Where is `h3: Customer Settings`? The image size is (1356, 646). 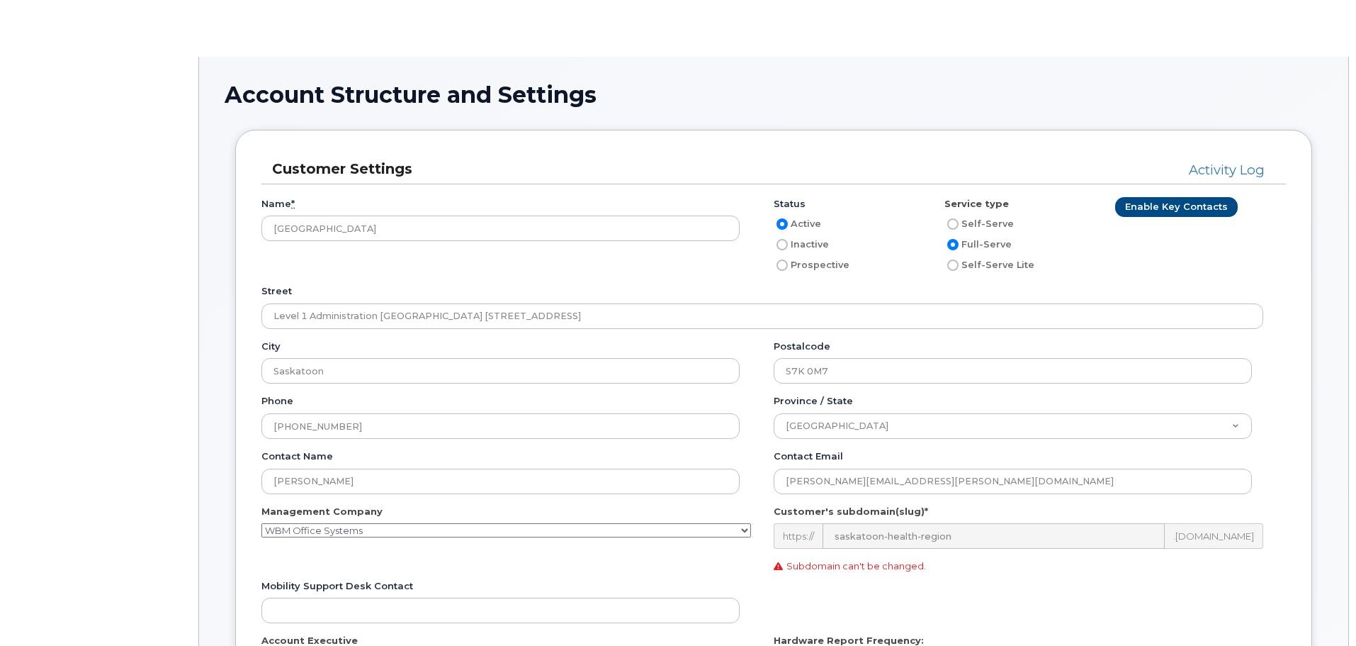
h3: Customer Settings is located at coordinates (557, 169).